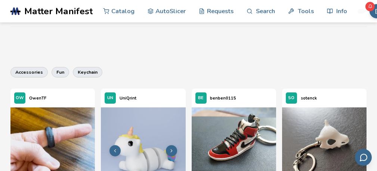 This screenshot has width=377, height=171. Describe the element at coordinates (363, 157) in the screenshot. I see `button: Send feedback via email` at that location.